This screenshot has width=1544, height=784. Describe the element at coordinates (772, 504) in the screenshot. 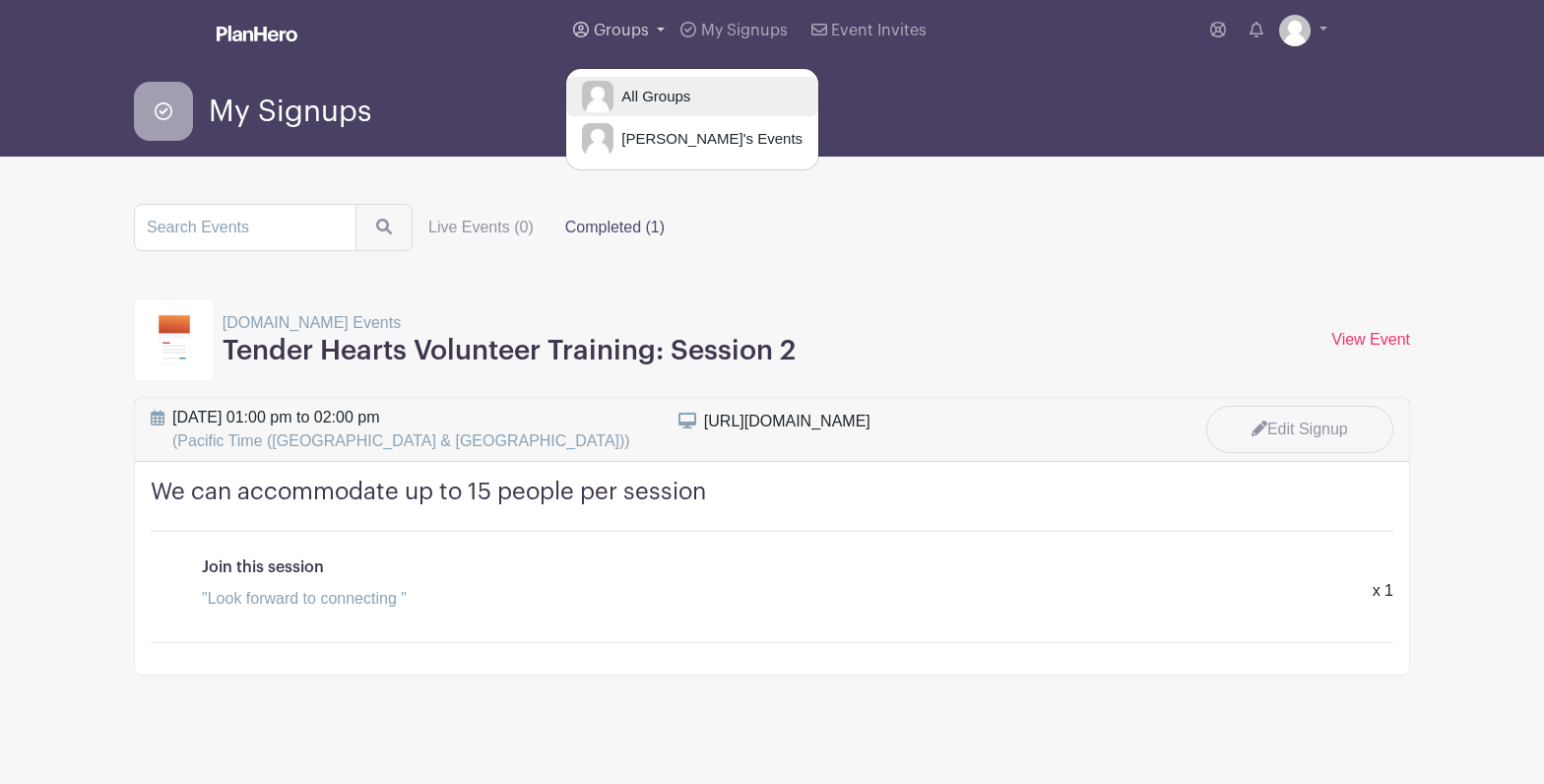

I see `h4: We can accommodate up to 15 people per session` at that location.